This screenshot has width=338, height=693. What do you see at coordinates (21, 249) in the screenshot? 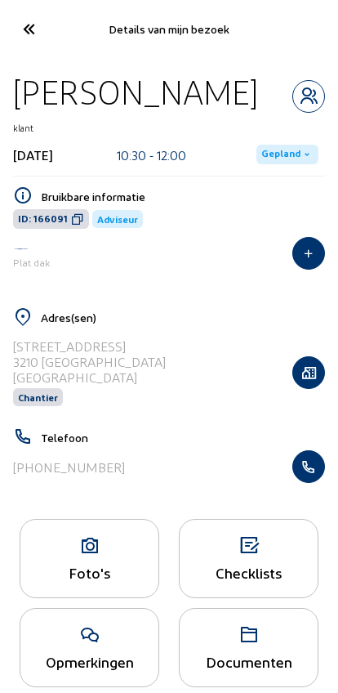
I see `img: Iso Protect` at bounding box center [21, 249].